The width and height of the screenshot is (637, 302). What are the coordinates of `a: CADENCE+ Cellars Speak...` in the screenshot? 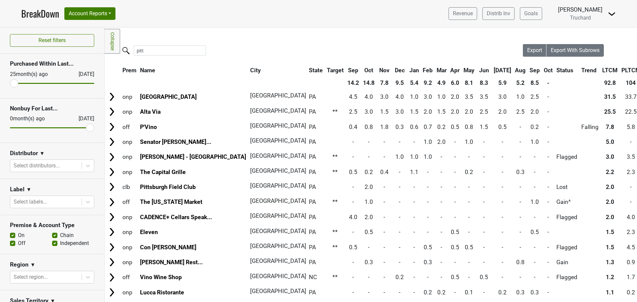 It's located at (176, 217).